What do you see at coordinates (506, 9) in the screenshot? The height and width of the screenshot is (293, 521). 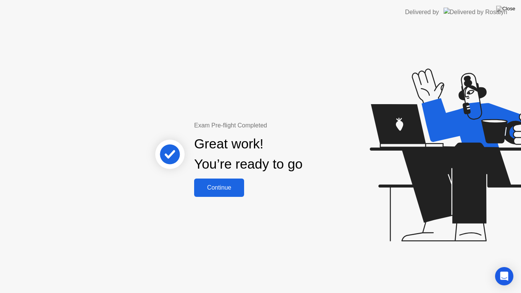 I see `img: Close` at bounding box center [506, 9].